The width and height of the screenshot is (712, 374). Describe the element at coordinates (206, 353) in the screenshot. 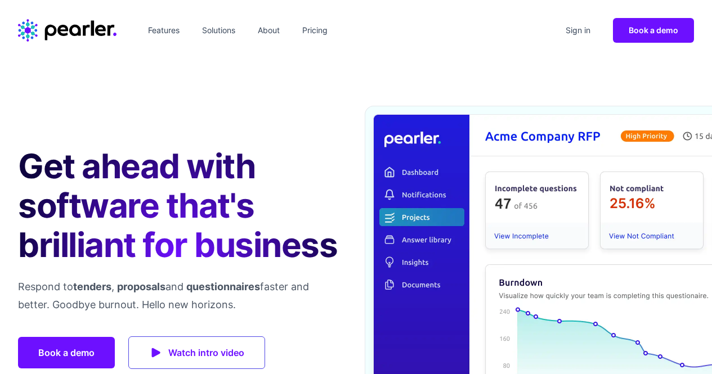

I see `span: Watch intro video` at that location.